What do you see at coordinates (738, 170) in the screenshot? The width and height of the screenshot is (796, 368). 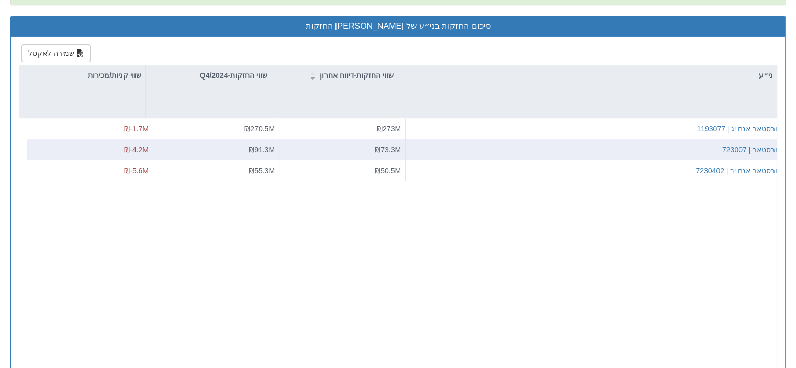 I see `button: נורסטאר אגח יב | 7230402` at bounding box center [738, 170].